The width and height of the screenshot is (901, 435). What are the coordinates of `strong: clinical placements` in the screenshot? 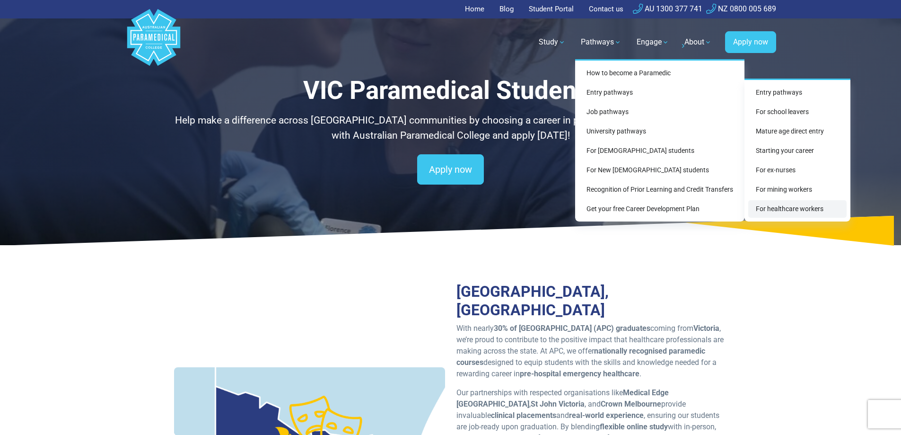 It's located at (524, 415).